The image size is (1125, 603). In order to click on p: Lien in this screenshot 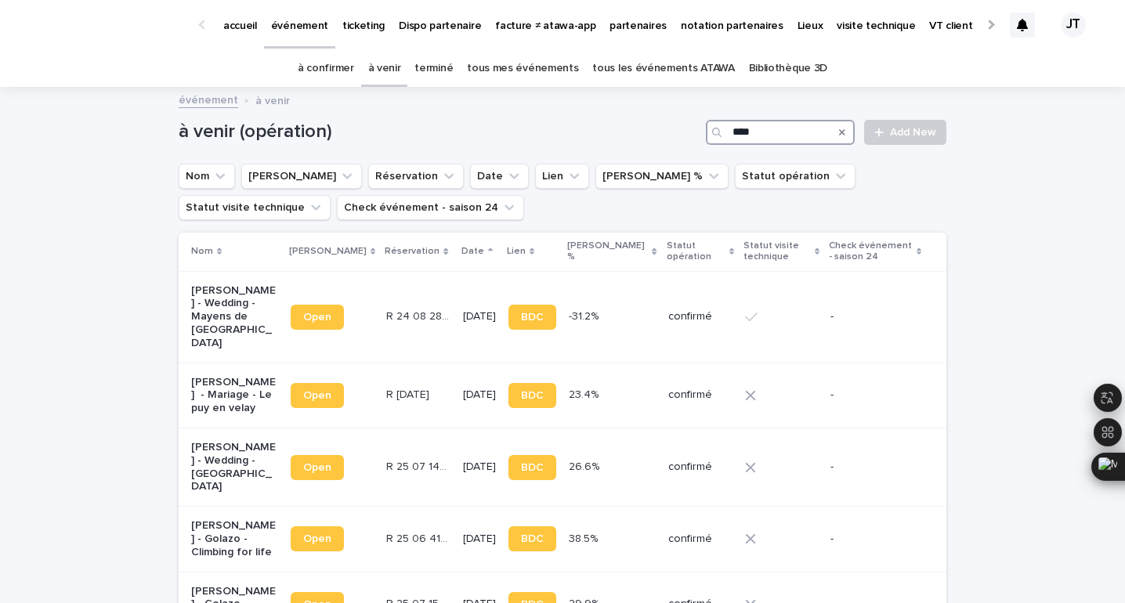, I will do `click(516, 252)`.